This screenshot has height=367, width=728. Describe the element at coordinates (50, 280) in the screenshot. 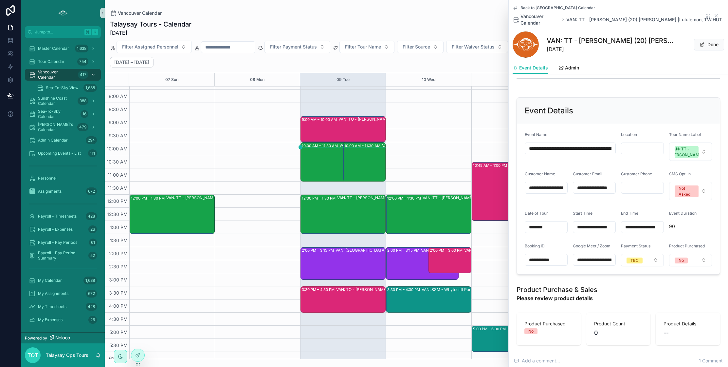

I see `span: My Calendar` at that location.